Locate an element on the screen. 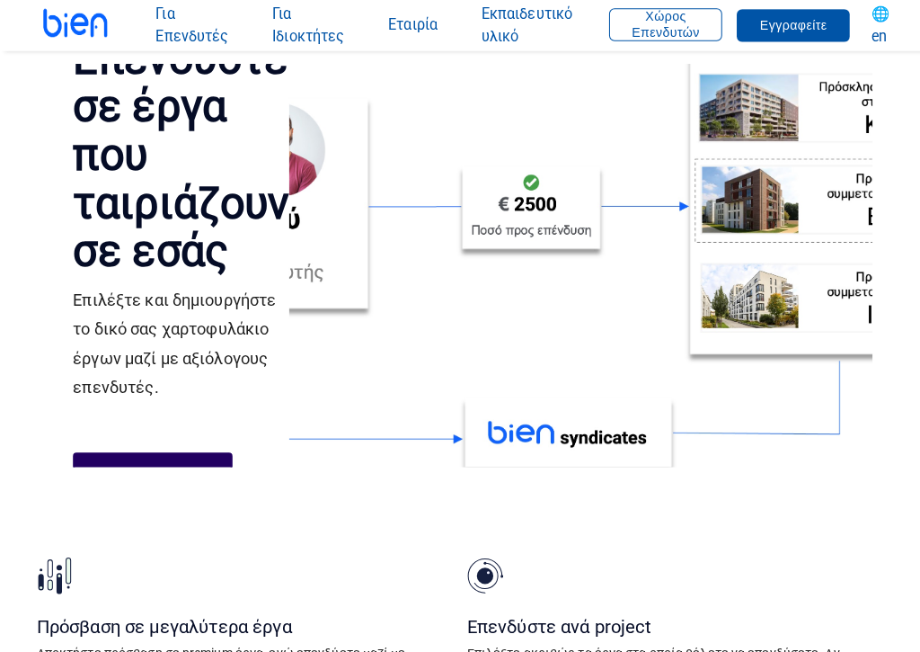  button: Χώρος Επενδυτών is located at coordinates (656, 24).